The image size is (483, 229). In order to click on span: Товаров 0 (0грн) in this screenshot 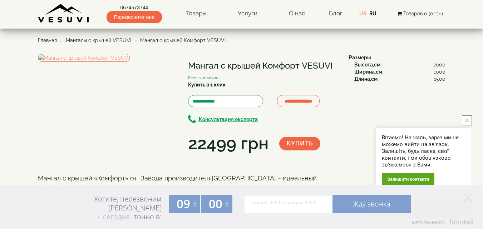, I will do `click(423, 14)`.